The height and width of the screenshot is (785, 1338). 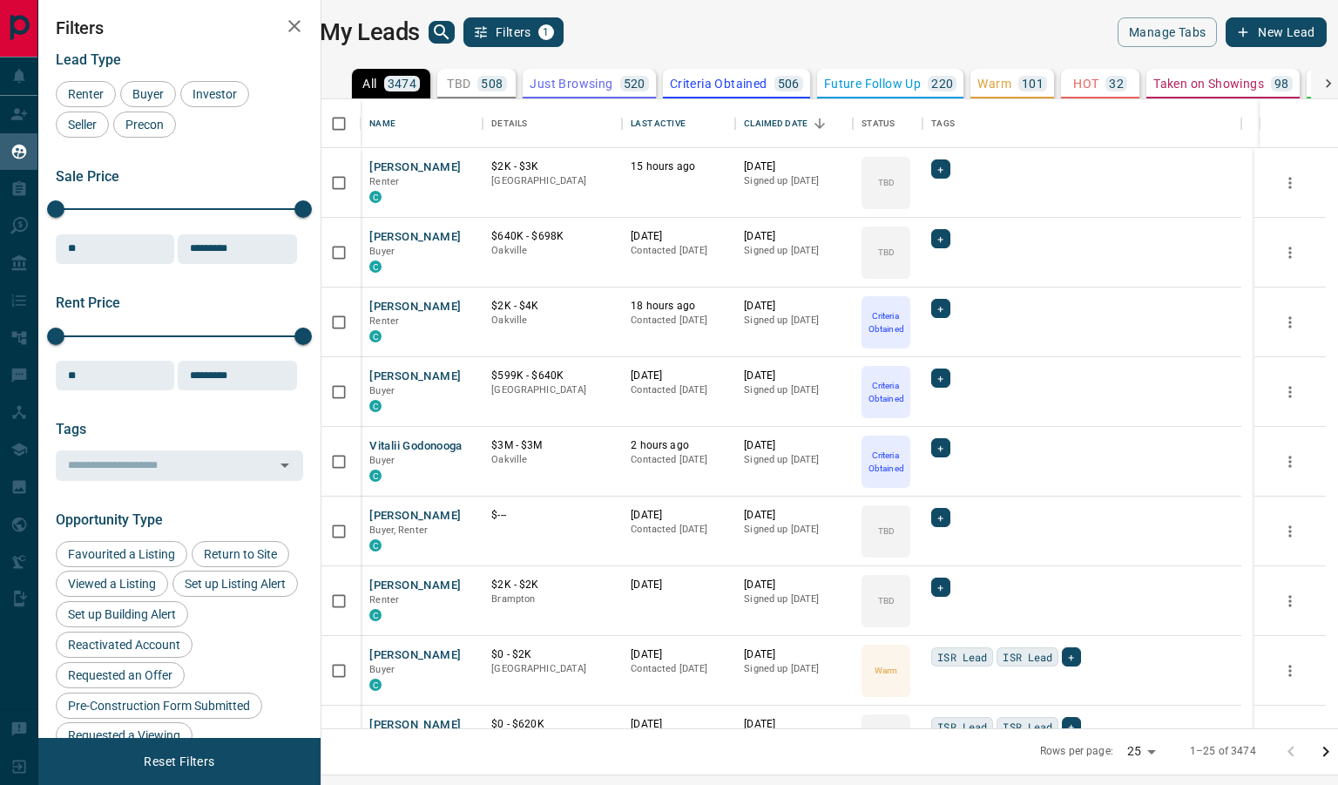 What do you see at coordinates (159, 706) in the screenshot?
I see `span: Pre-Construction Form Submitted` at bounding box center [159, 706].